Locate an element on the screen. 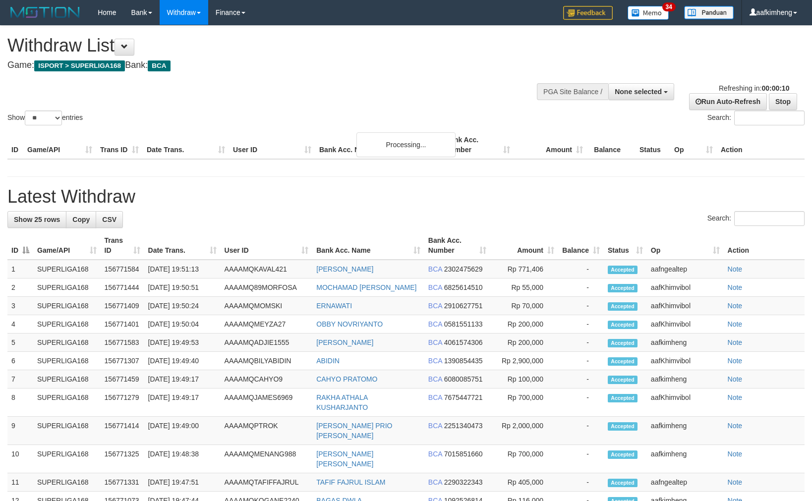  td: 156771444 is located at coordinates (122, 288).